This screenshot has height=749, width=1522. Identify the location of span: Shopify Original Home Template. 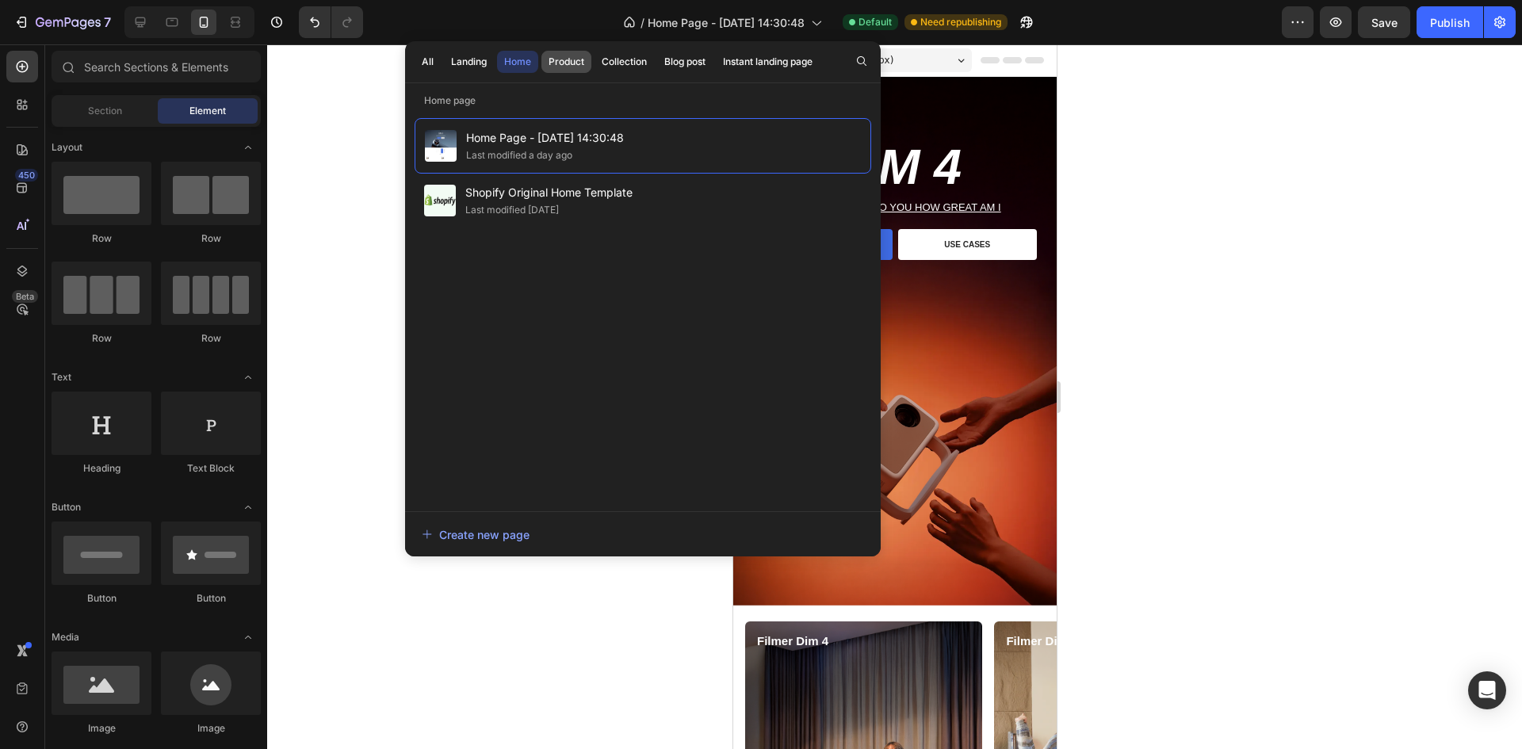
(549, 193).